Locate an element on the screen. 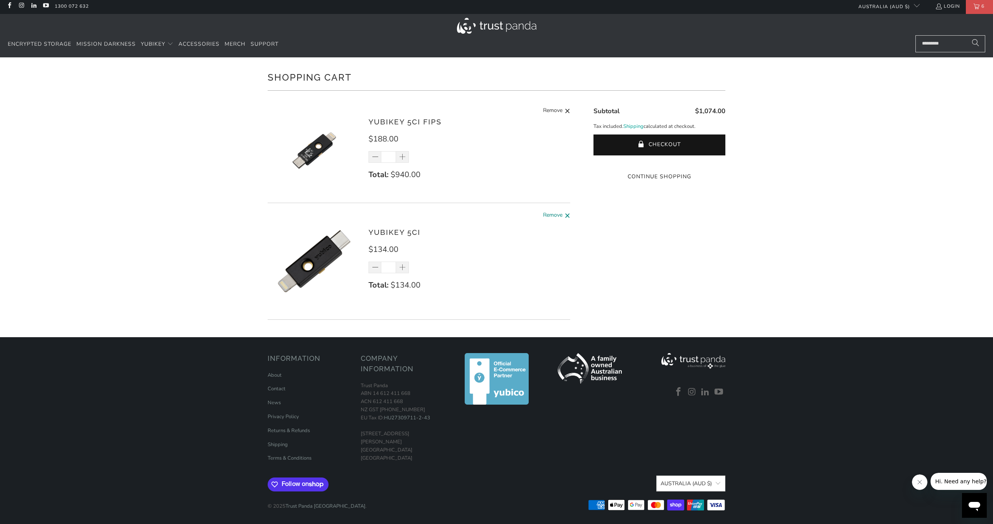  span: Subtotal is located at coordinates (606, 111).